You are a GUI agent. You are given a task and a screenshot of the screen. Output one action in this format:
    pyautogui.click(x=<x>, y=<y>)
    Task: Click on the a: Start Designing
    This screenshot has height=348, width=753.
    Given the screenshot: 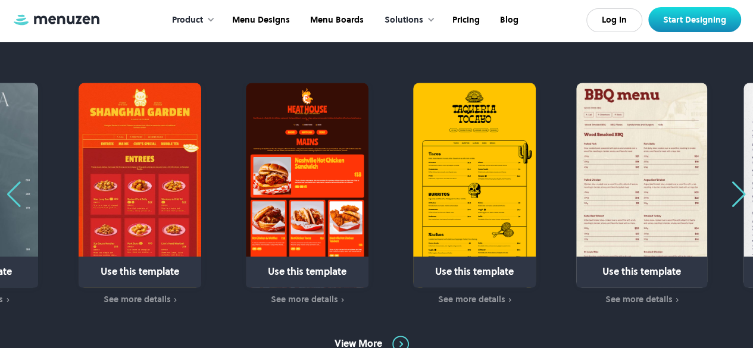 What is the action you would take?
    pyautogui.click(x=695, y=20)
    